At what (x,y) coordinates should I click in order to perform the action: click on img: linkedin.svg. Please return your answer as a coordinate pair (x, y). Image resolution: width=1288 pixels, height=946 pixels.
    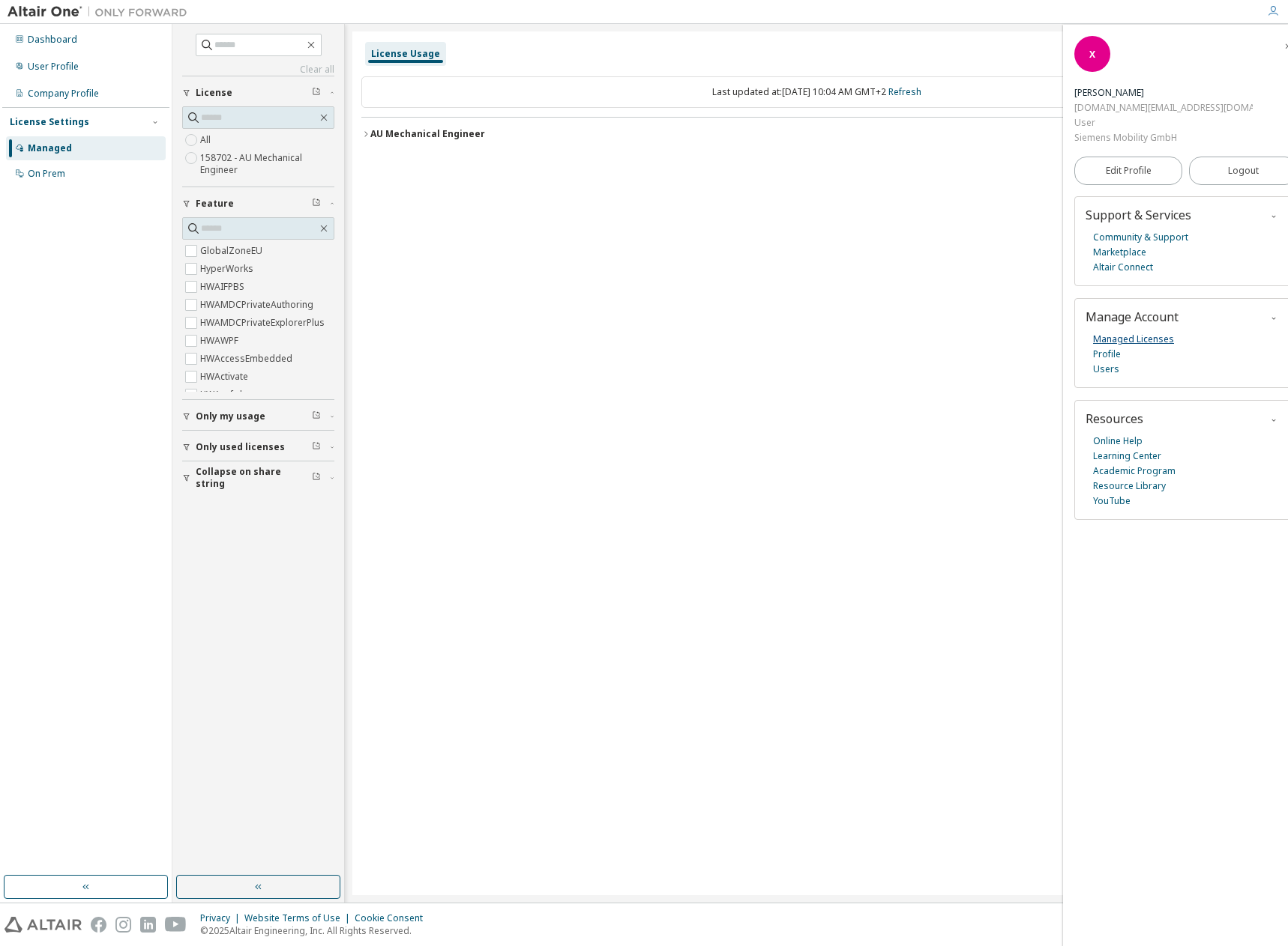
    Looking at the image, I should click on (148, 924).